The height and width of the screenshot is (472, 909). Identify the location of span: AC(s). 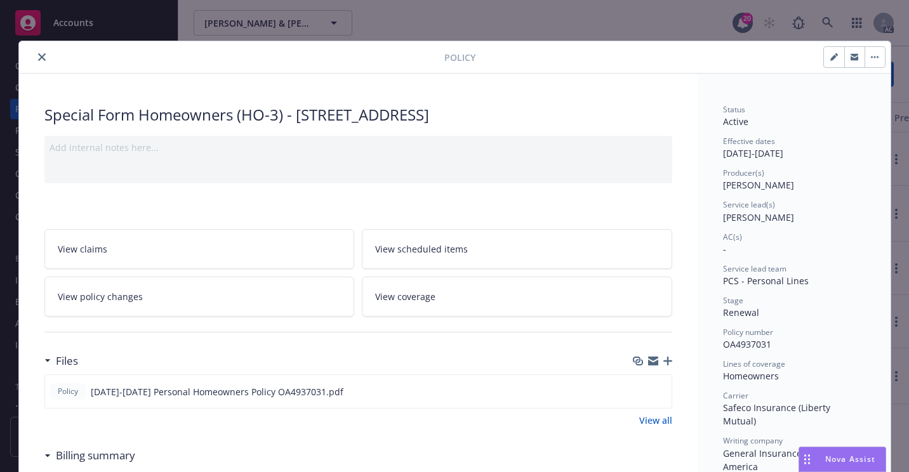
(732, 237).